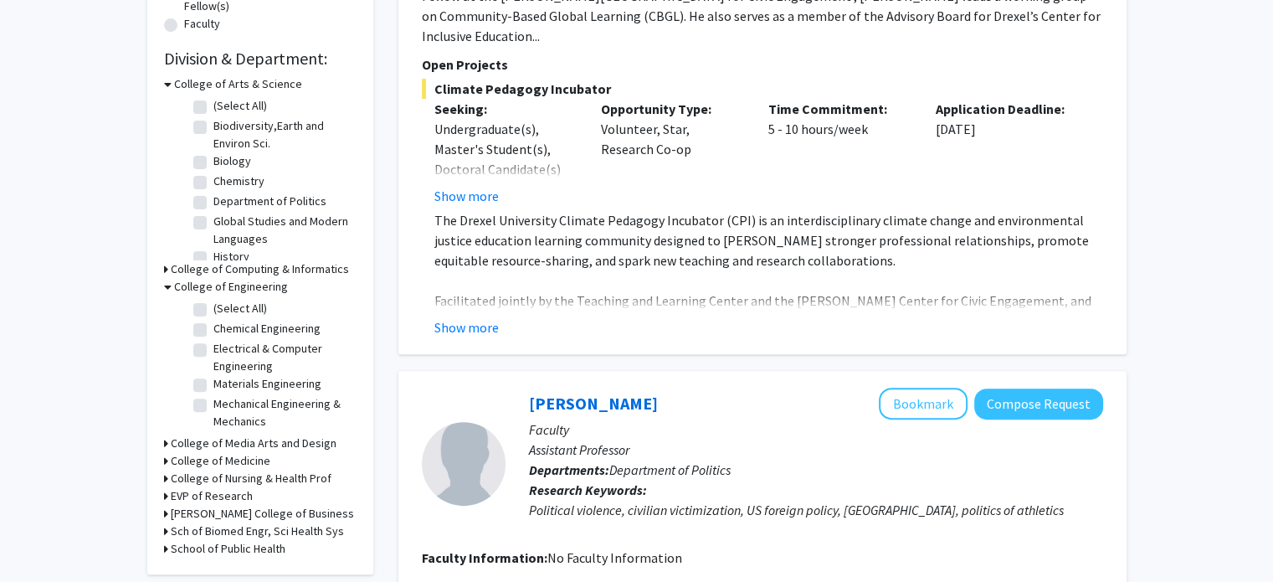  Describe the element at coordinates (615, 558) in the screenshot. I see `span: No Faculty Information` at that location.